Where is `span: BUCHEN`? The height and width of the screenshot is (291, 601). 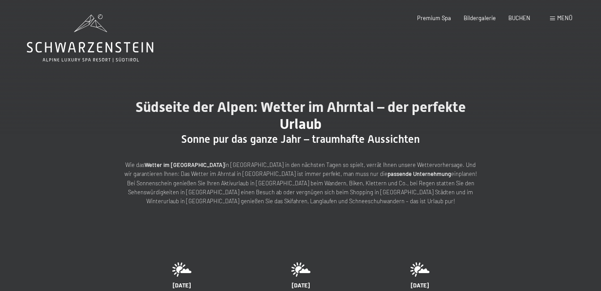
span: BUCHEN is located at coordinates (519, 18).